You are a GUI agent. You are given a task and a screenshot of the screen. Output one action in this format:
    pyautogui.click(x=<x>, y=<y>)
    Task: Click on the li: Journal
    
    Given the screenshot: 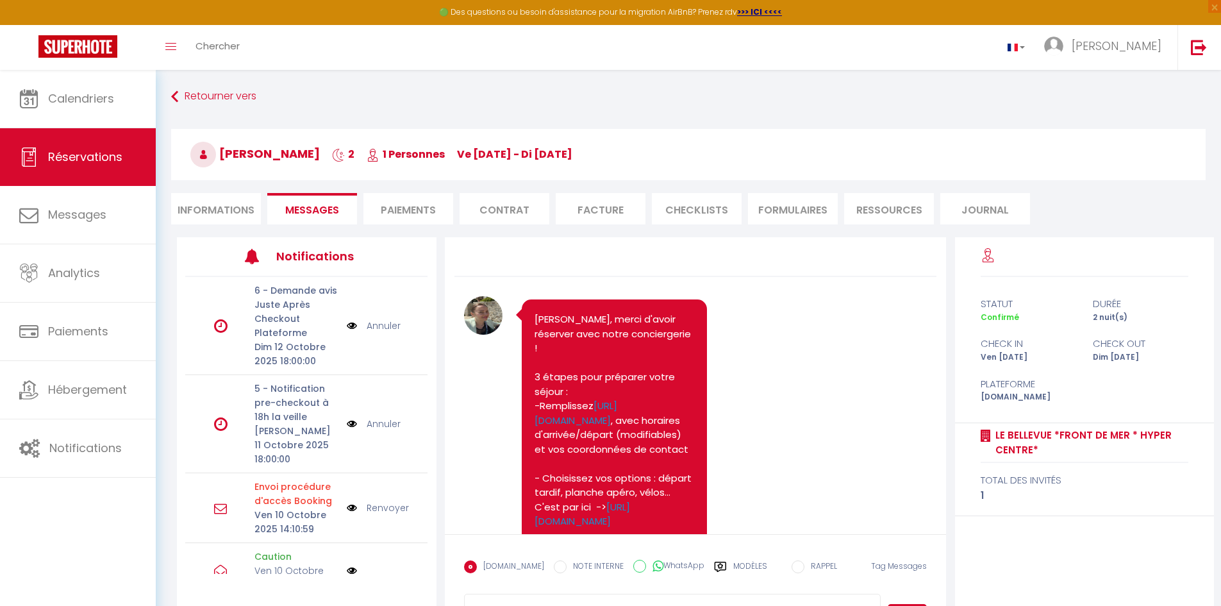 What is the action you would take?
    pyautogui.click(x=985, y=208)
    